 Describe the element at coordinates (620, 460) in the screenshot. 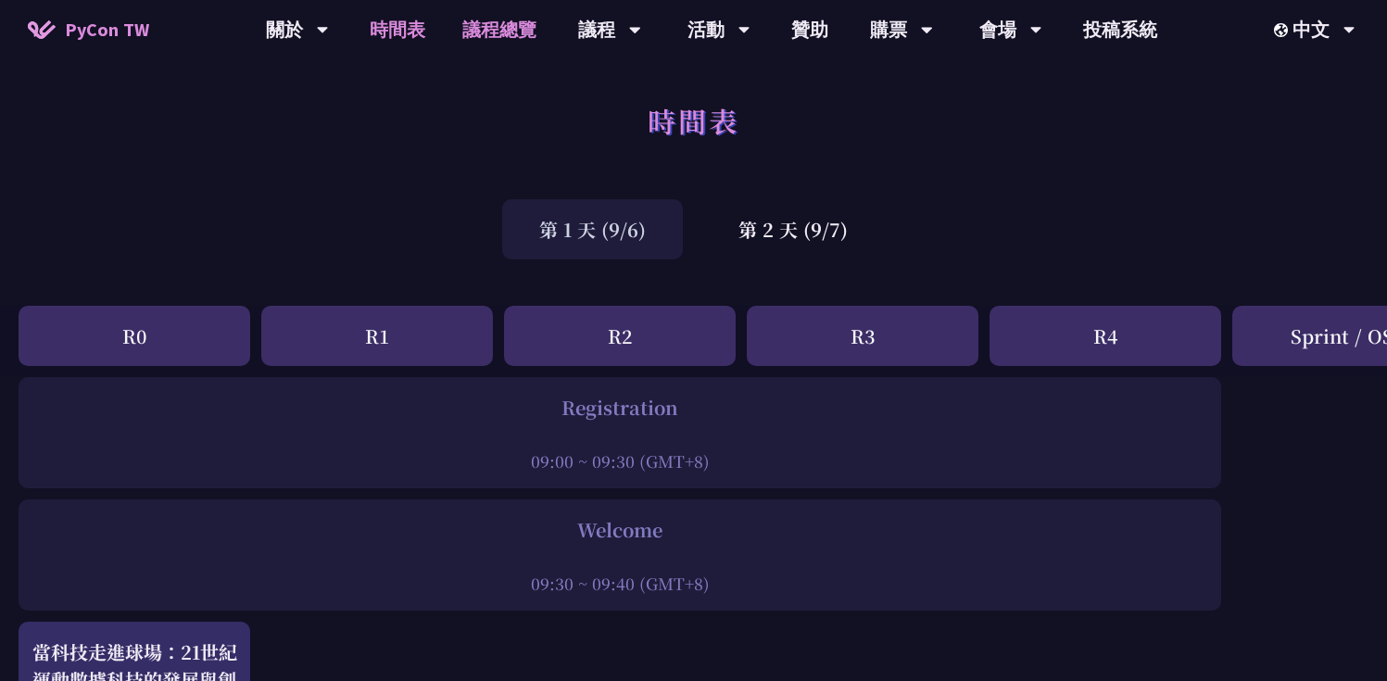

I see `div: 09:00 ~ 09:30 (GMT+8)` at that location.